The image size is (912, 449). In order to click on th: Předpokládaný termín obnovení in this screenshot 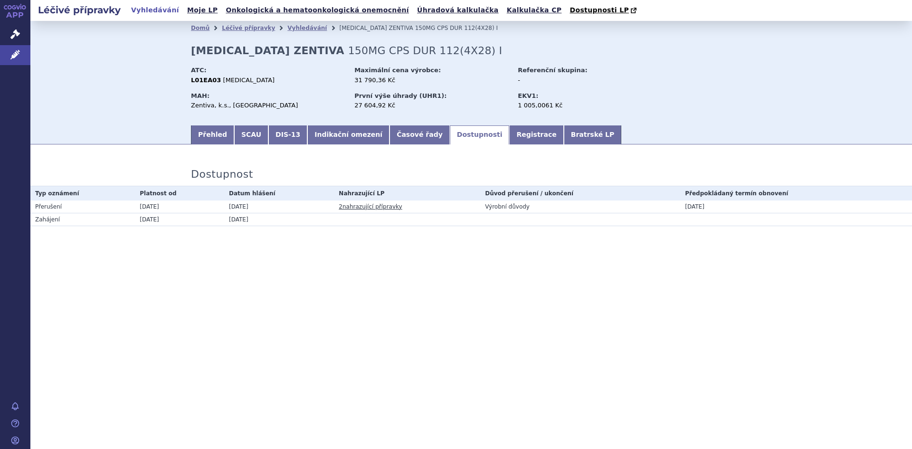, I will do `click(796, 193)`.